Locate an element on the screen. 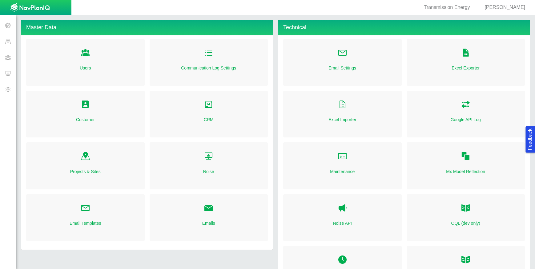 This screenshot has height=269, width=535. div: Folder Open Icon Communication Log Settings is located at coordinates (209, 63).